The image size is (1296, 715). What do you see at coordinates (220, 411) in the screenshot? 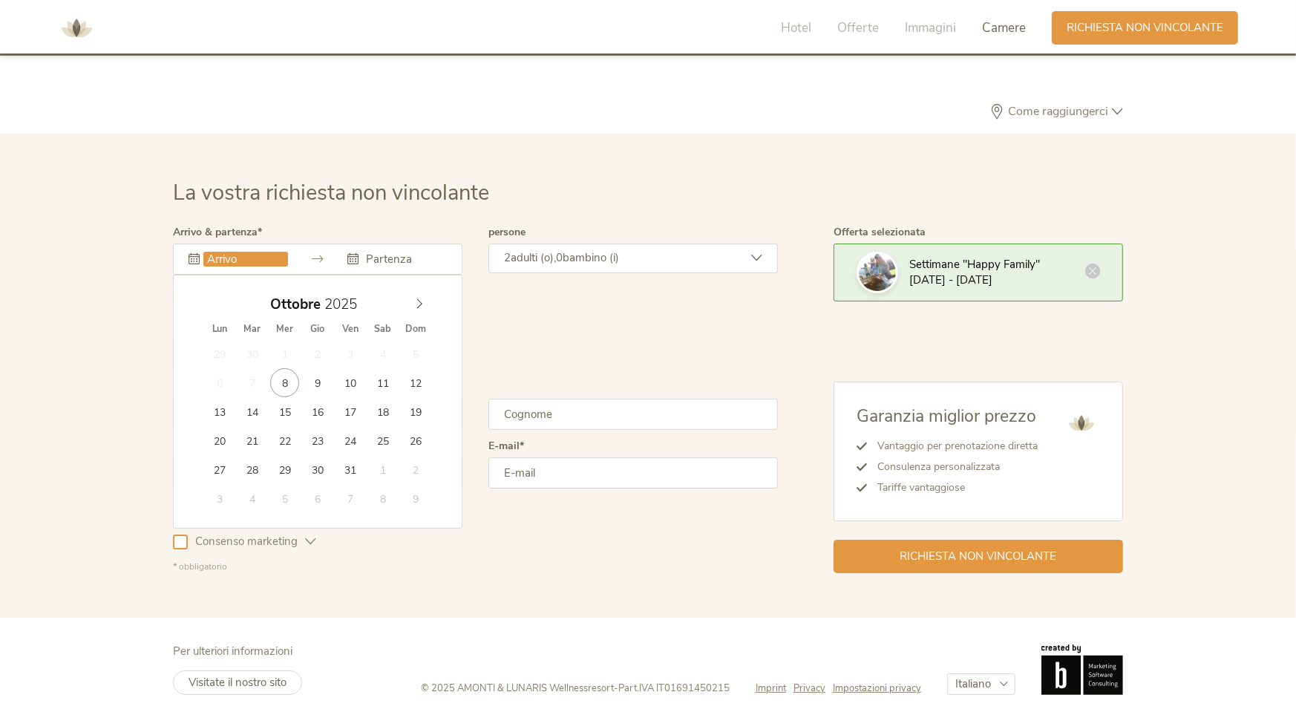
I see `span: Ottobre 13, 2025` at bounding box center [220, 411].